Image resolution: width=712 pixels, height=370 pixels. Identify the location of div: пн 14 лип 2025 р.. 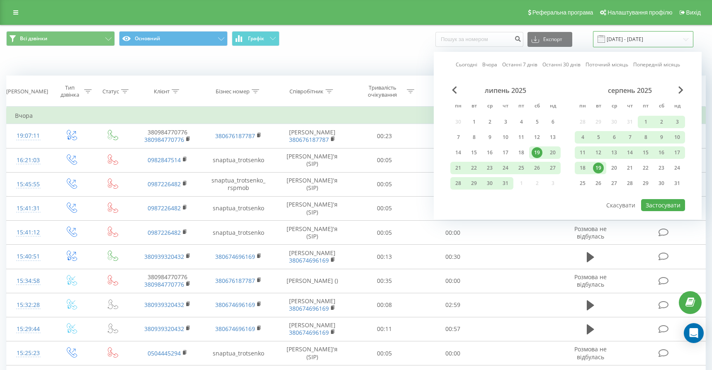
(458, 153).